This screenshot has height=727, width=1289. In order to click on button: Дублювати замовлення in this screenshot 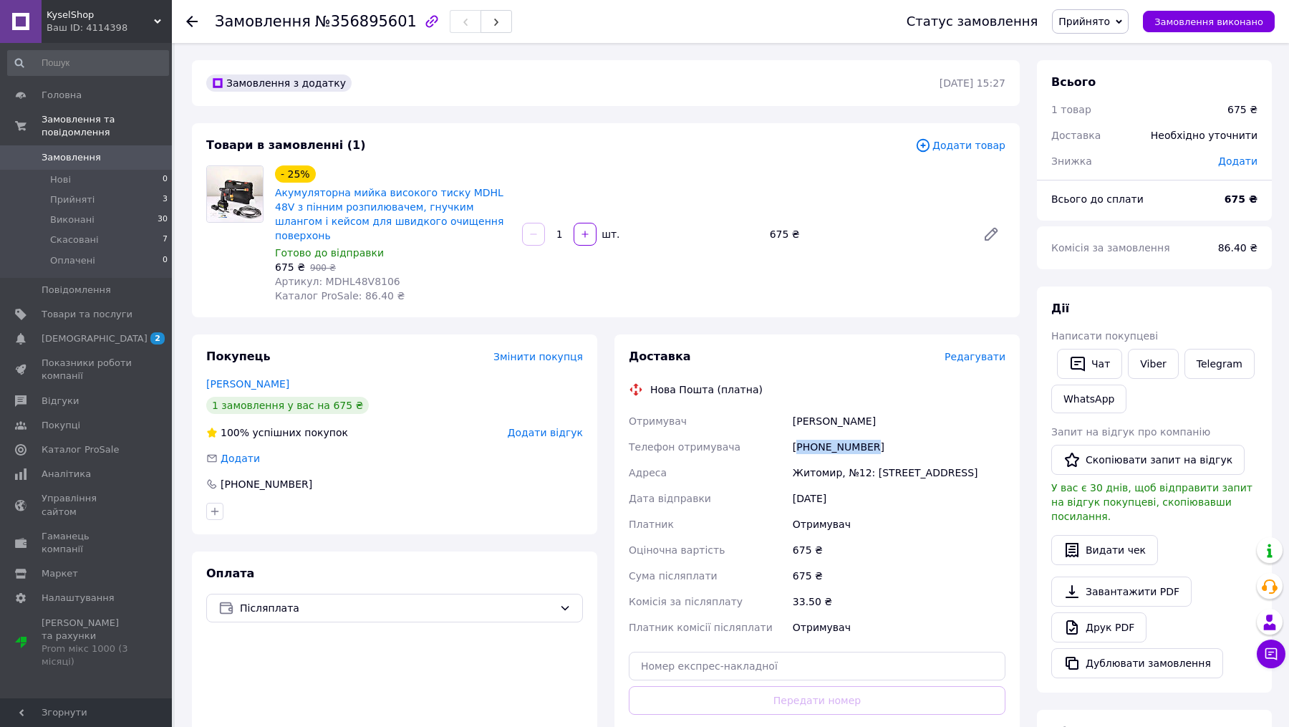, I will do `click(1137, 663)`.